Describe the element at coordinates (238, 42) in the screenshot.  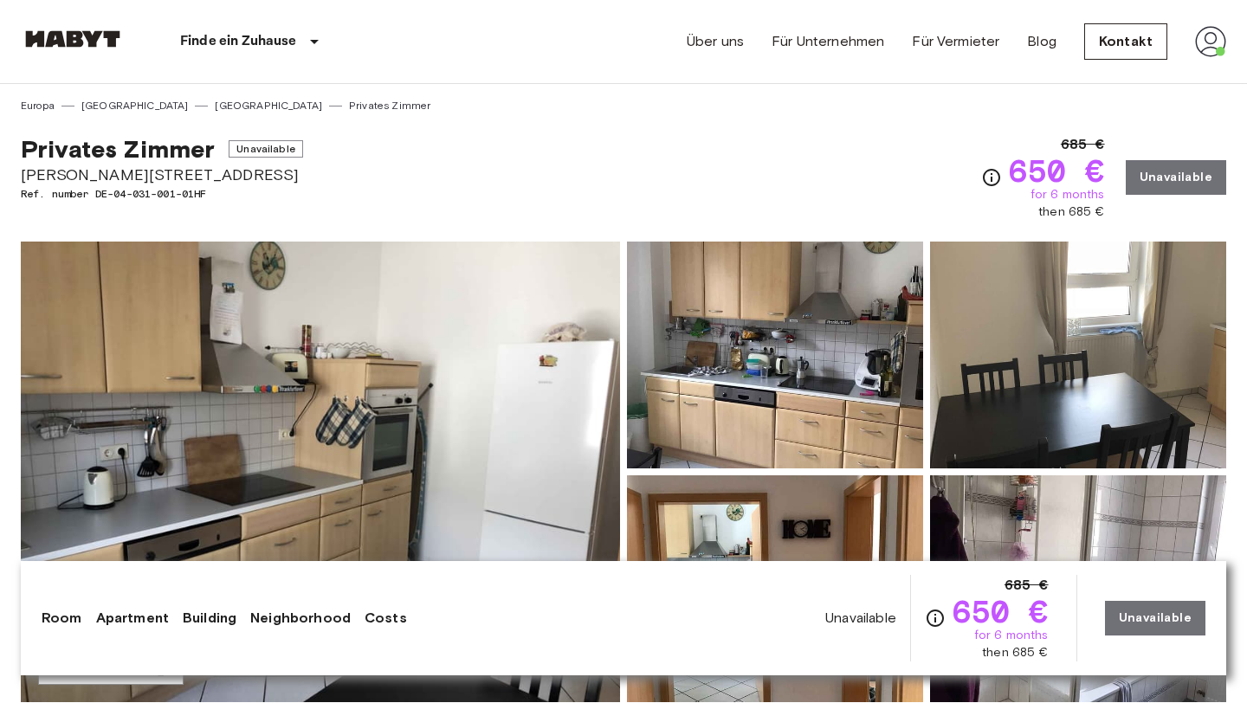
I see `p: Finde ein Zuhause` at that location.